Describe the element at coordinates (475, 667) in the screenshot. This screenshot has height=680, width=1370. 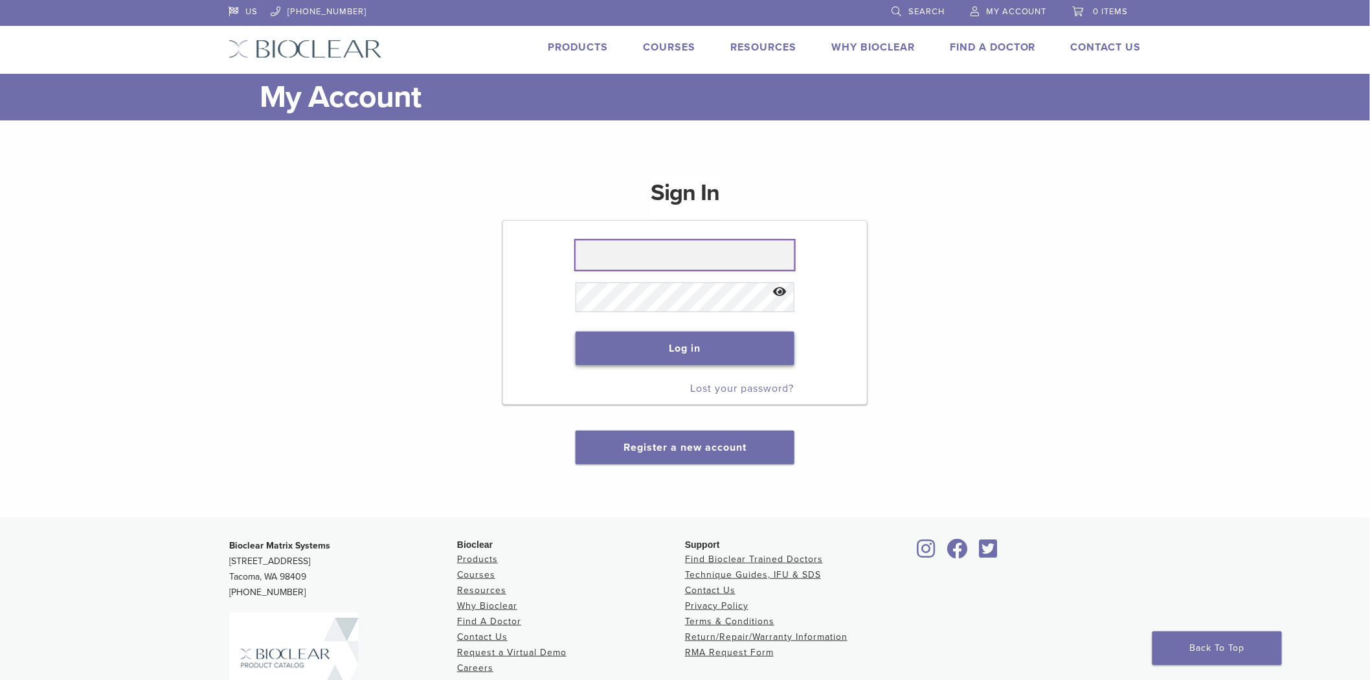
I see `a: Careers` at that location.